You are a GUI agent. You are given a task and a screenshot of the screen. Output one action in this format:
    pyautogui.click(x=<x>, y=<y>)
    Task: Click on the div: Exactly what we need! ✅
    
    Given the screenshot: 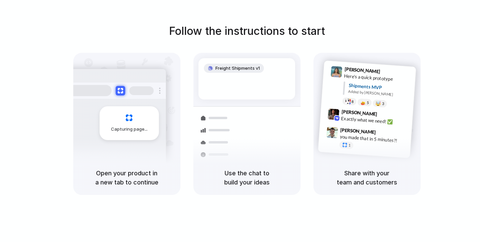 What is the action you would take?
    pyautogui.click(x=374, y=121)
    